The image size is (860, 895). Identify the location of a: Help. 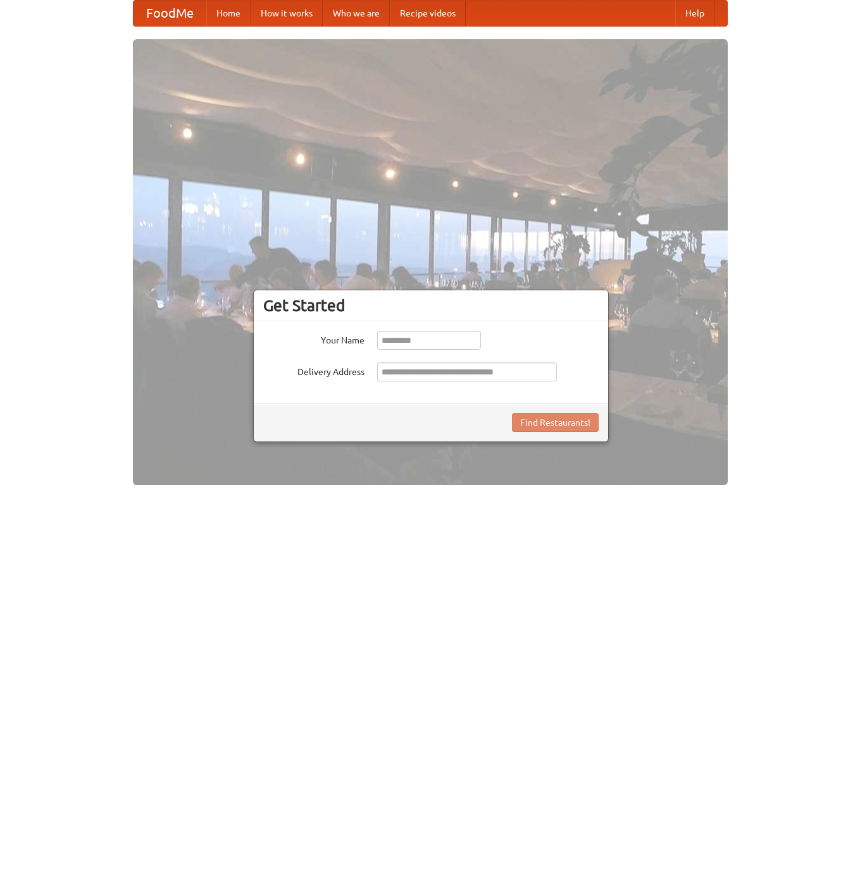
(695, 13).